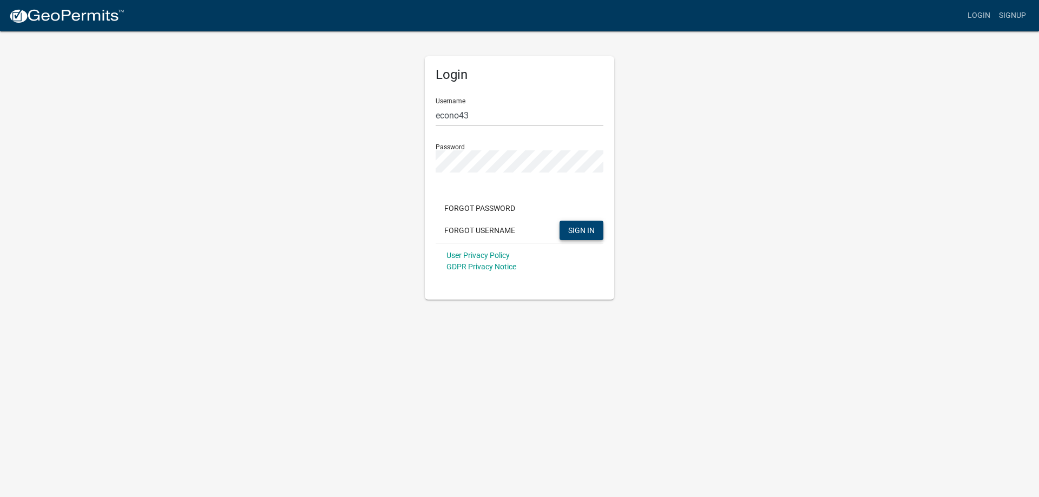 Image resolution: width=1039 pixels, height=497 pixels. I want to click on h5: Login, so click(519, 75).